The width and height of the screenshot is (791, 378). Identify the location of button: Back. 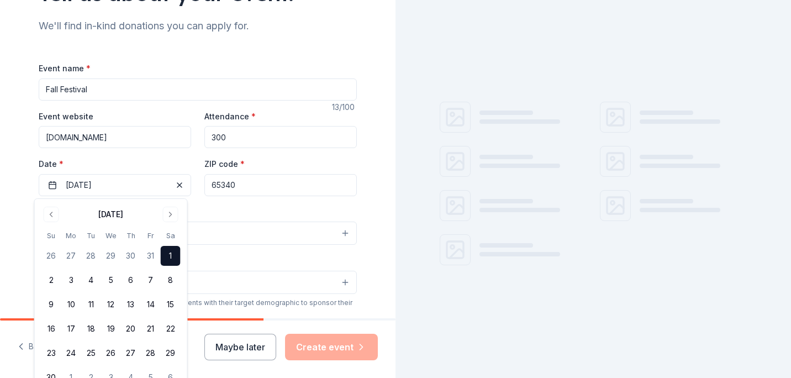
(32, 347).